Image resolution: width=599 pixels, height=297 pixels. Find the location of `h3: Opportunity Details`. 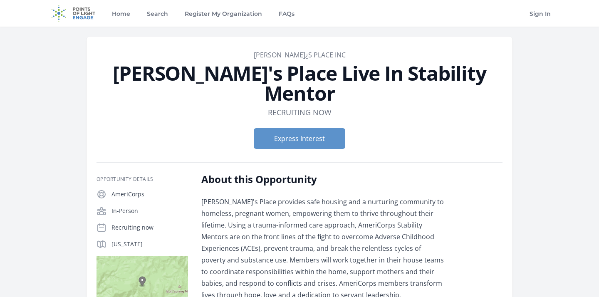

h3: Opportunity Details is located at coordinates (142, 179).